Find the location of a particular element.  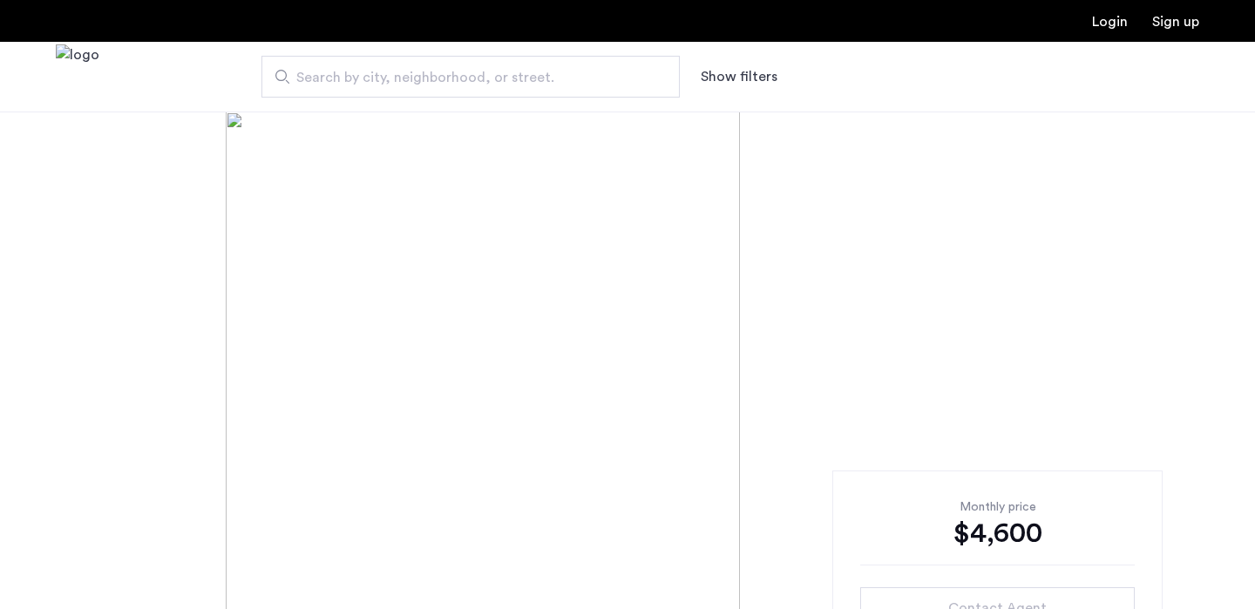

button: Show or hide filters is located at coordinates (739, 77).